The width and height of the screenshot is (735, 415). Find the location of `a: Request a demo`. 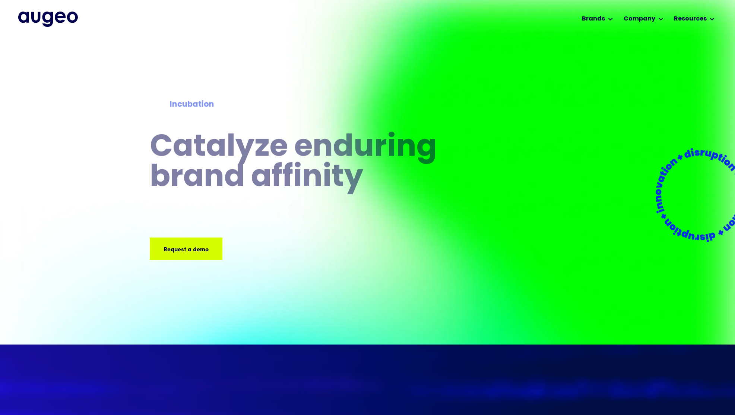

a: Request a demo is located at coordinates (186, 248).